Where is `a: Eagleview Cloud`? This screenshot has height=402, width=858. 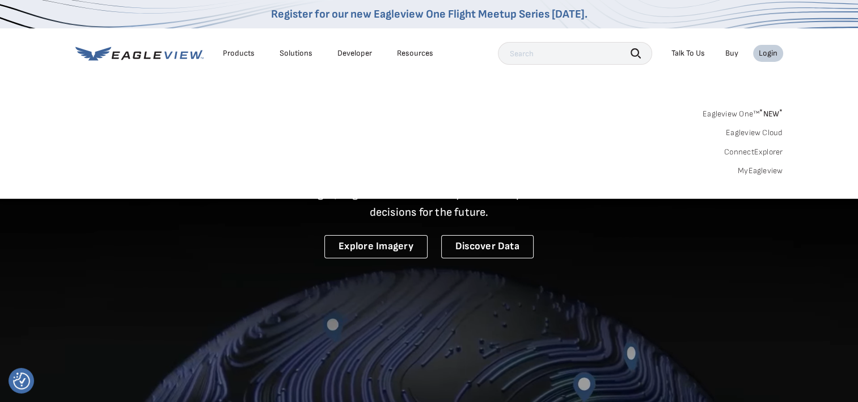 a: Eagleview Cloud is located at coordinates (755, 133).